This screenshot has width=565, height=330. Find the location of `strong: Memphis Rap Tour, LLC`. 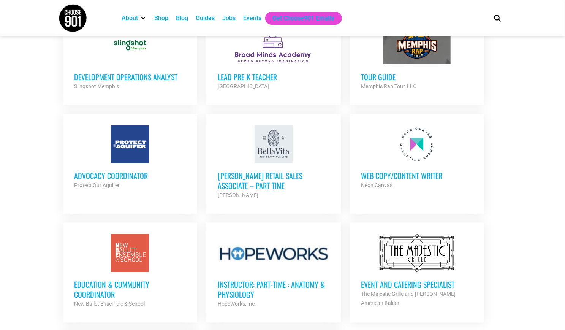

strong: Memphis Rap Tour, LLC is located at coordinates (389, 86).